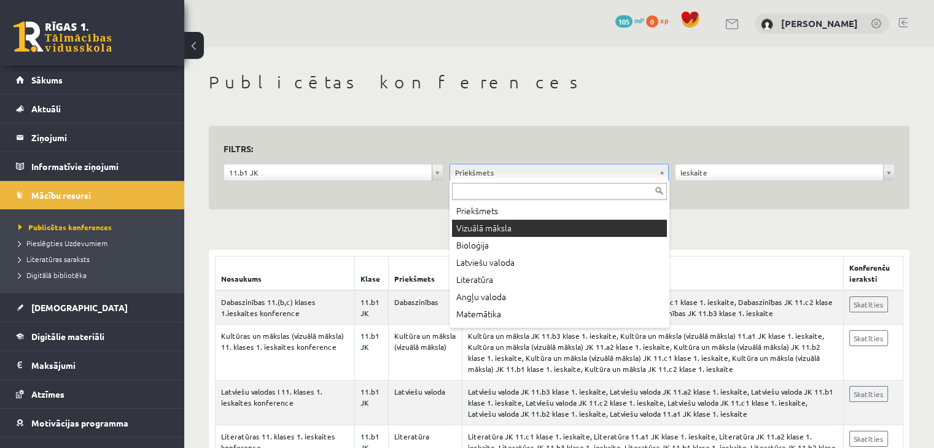  What do you see at coordinates (560, 211) in the screenshot?
I see `div: Priekšmets` at bounding box center [560, 211].